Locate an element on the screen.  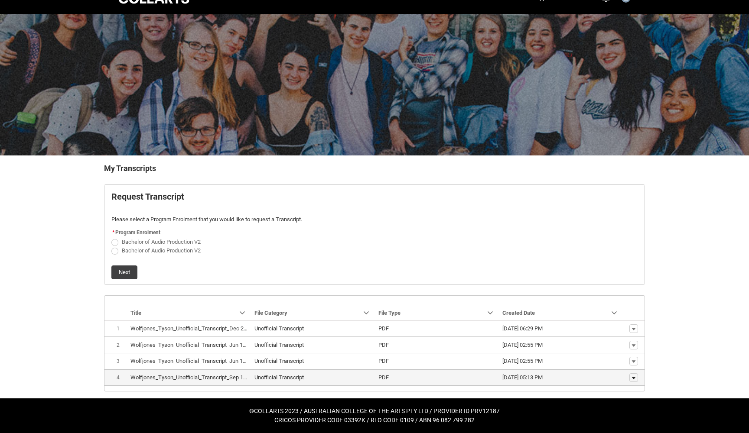
button: Next is located at coordinates (124, 273).